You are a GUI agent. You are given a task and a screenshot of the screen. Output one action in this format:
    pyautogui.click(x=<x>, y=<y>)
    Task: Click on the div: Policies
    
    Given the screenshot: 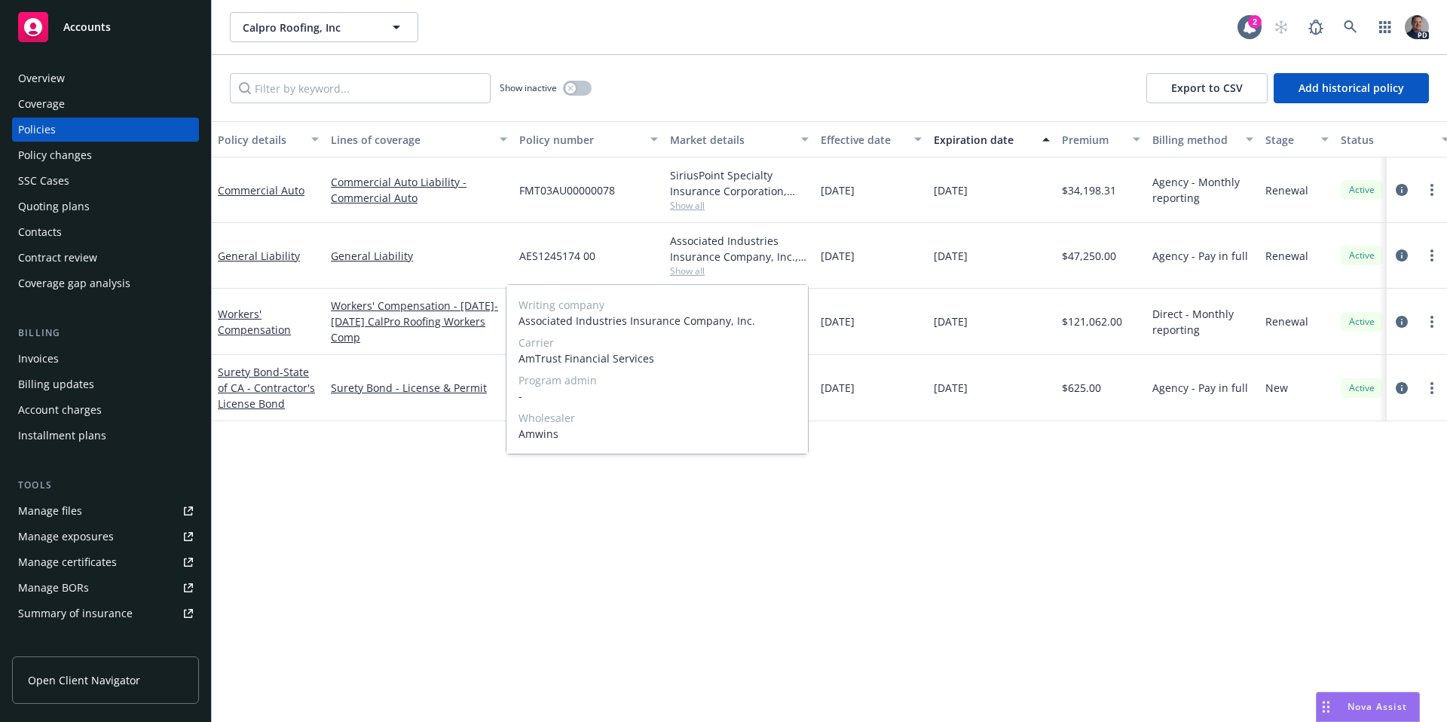 What is the action you would take?
    pyautogui.click(x=37, y=130)
    